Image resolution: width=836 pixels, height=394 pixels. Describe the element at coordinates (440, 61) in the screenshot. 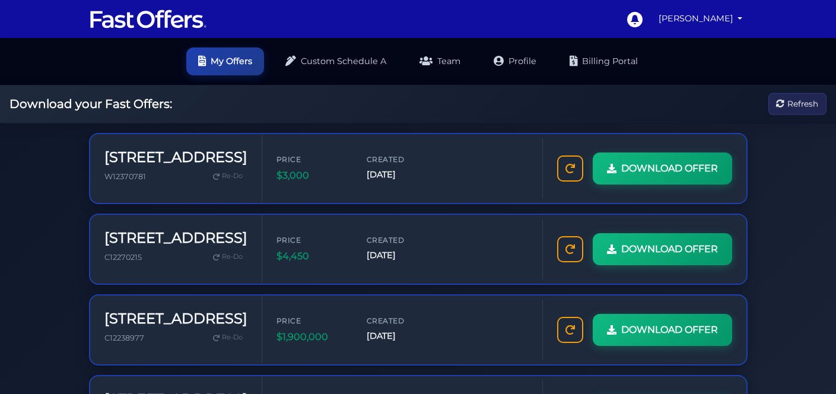

I see `a: Team` at that location.